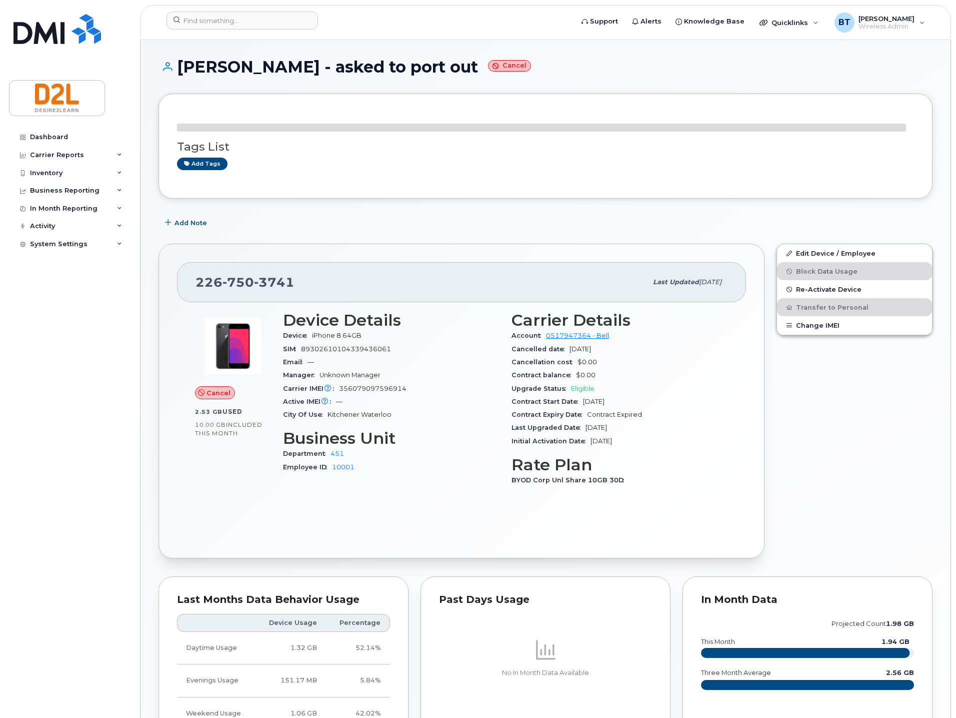  What do you see at coordinates (310, 401) in the screenshot?
I see `span: Active IMEI` at bounding box center [310, 401].